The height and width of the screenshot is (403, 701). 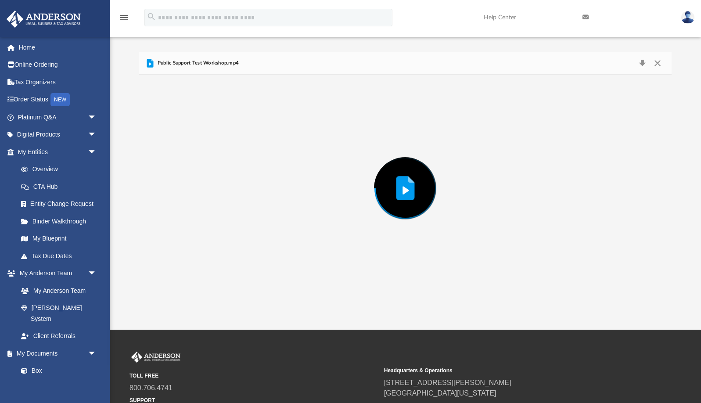 I want to click on a: Digital Productsarrow_drop_down, so click(x=58, y=135).